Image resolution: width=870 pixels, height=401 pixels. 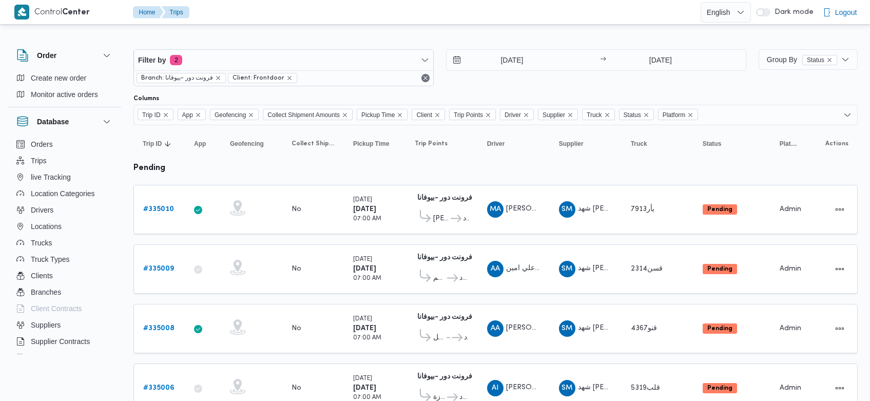 I want to click on span: Client Contracts, so click(x=56, y=308).